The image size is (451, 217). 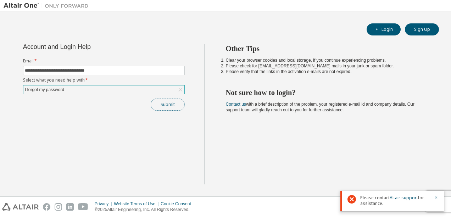 I want to click on h2: Not sure how to login?, so click(x=326, y=93).